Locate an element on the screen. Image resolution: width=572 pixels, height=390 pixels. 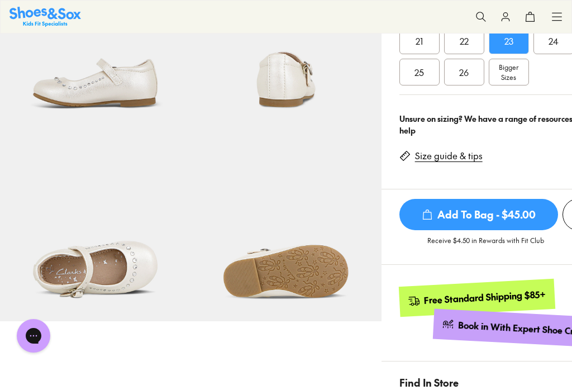
img: SNS_Logo_Responsive.svg is located at coordinates (45, 16).